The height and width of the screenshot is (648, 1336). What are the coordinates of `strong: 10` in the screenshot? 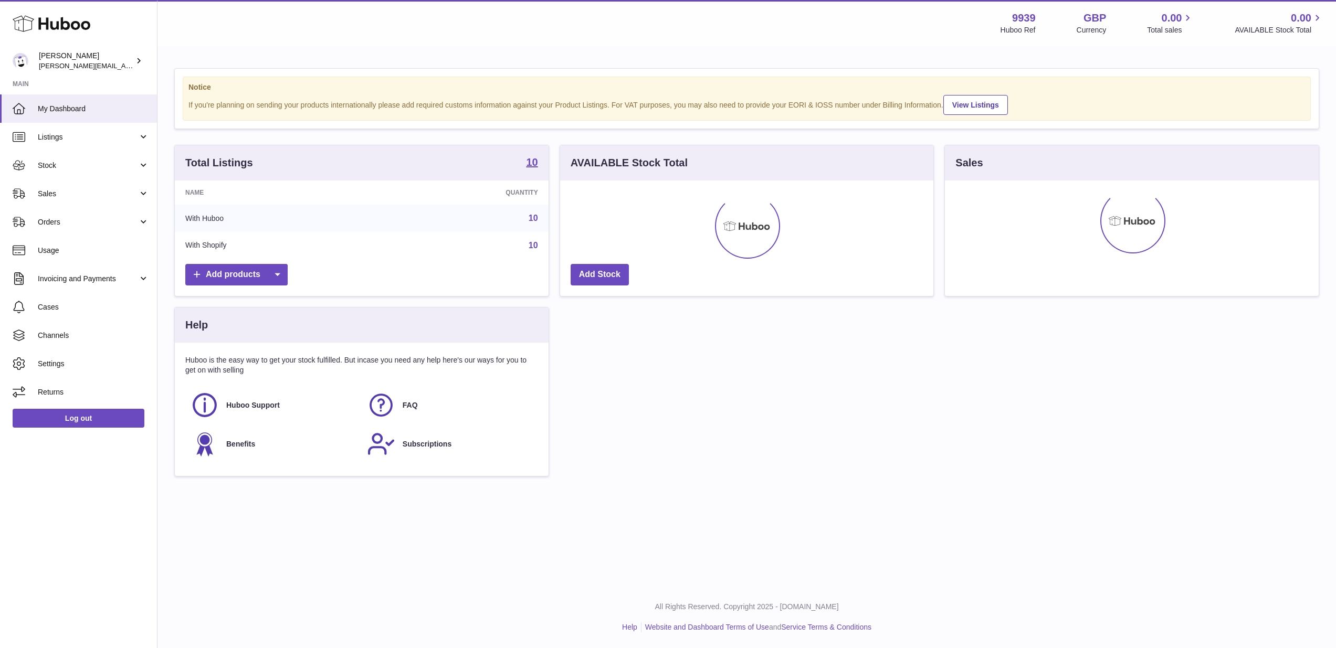 It's located at (532, 162).